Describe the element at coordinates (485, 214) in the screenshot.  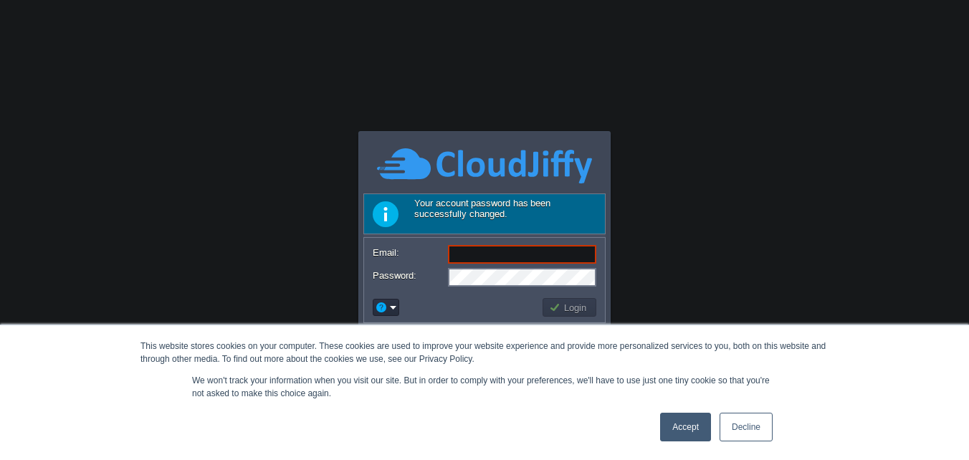
I see `div: Your account password has been successfully changed.` at that location.